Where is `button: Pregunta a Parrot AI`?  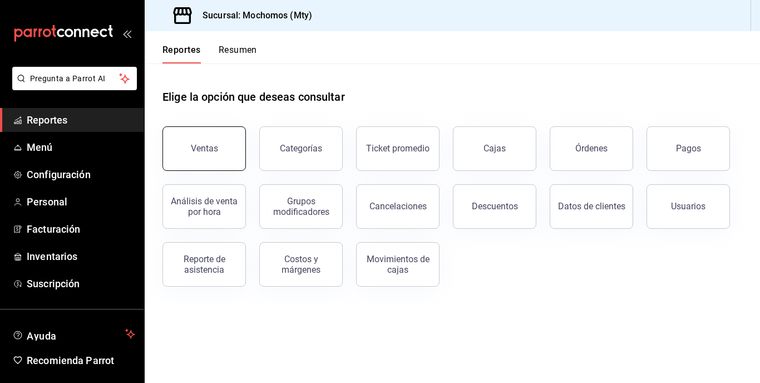 button: Pregunta a Parrot AI is located at coordinates (75, 78).